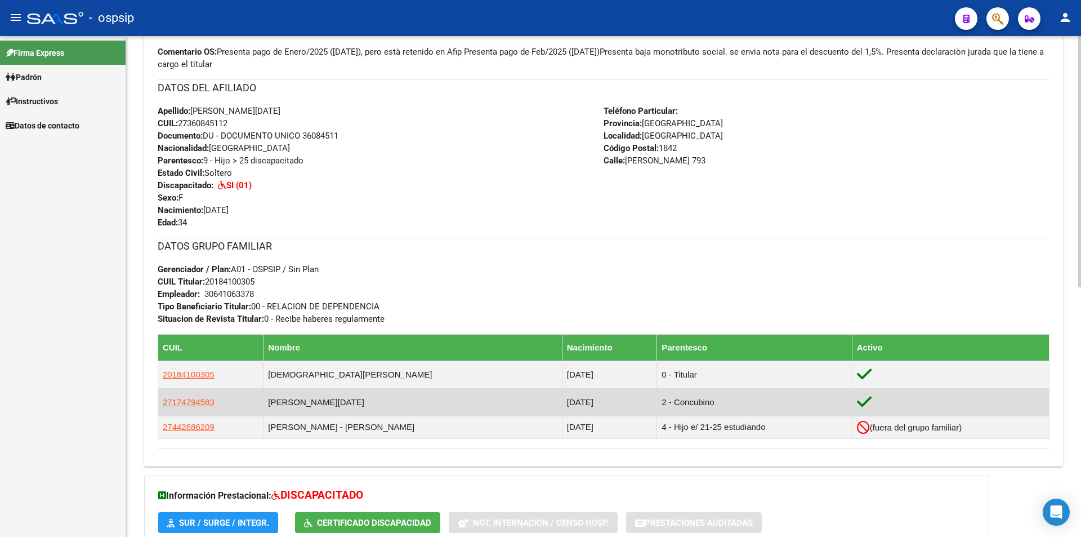 This screenshot has height=537, width=1081. Describe the element at coordinates (180, 136) in the screenshot. I see `strong: Documento:` at that location.